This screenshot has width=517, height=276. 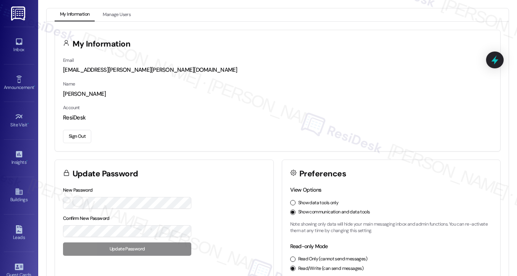 What do you see at coordinates (69, 84) in the screenshot?
I see `label: Name` at bounding box center [69, 84].